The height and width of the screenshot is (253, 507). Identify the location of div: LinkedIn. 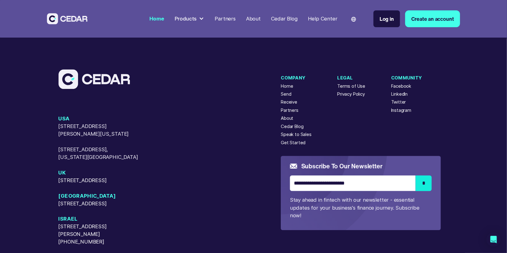
(400, 94).